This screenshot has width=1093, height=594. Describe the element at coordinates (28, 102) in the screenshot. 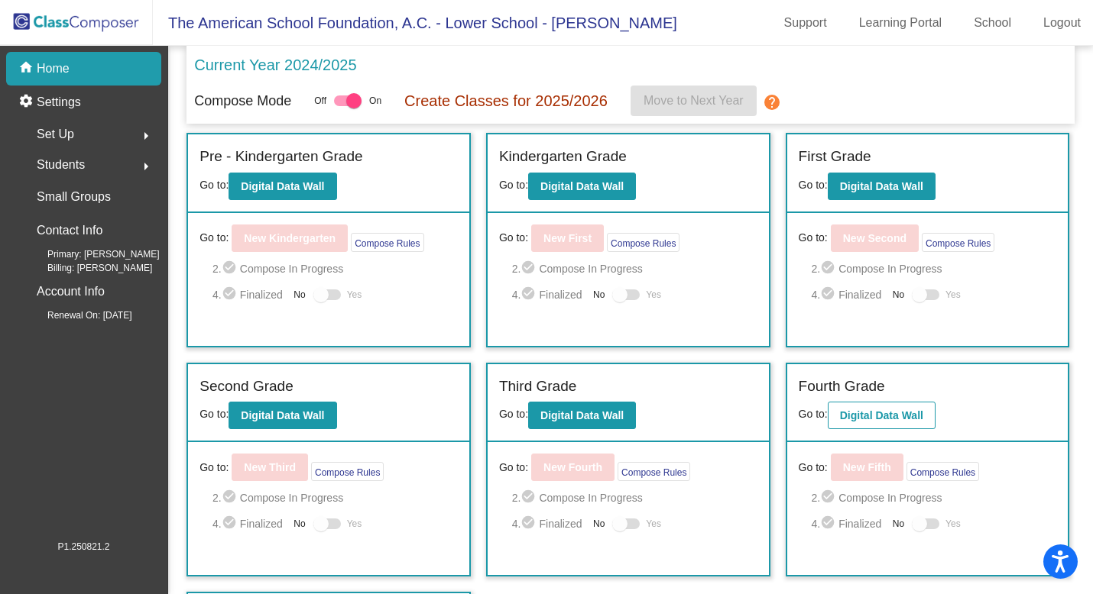

I see `mat-icon: settings` at that location.